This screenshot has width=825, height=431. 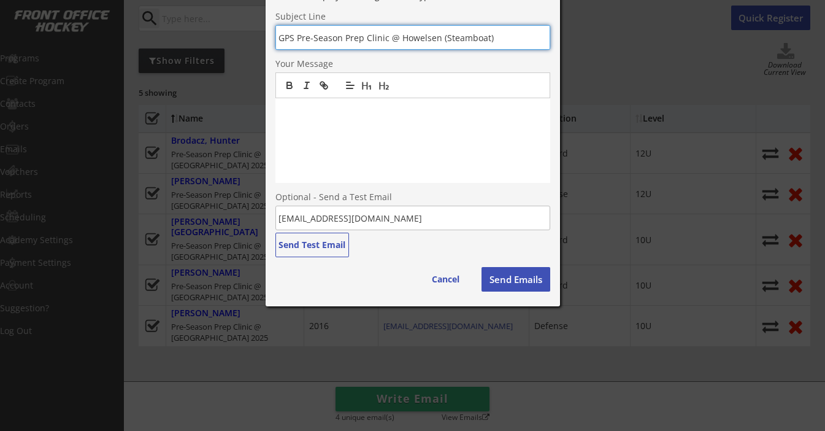 I want to click on input: Type here..., so click(x=413, y=37).